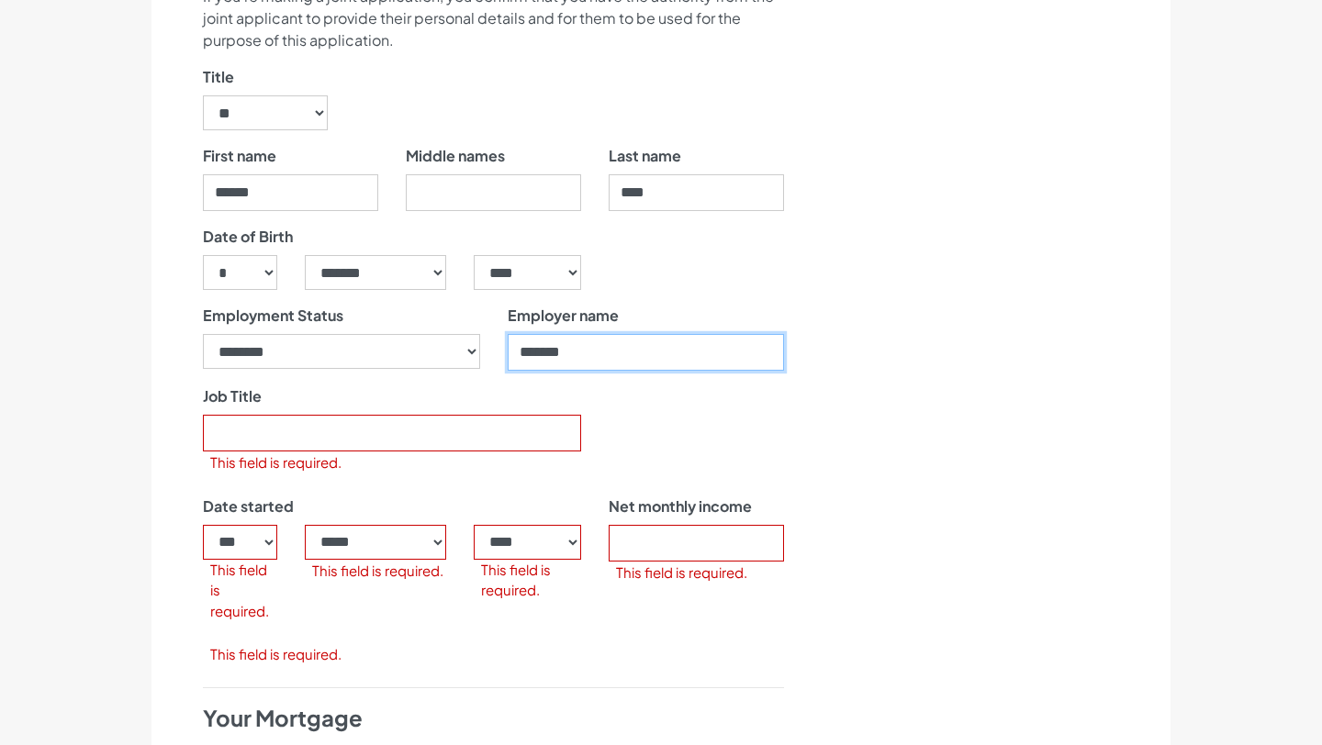 This screenshot has height=745, width=1322. I want to click on label: Date of Birth, so click(248, 237).